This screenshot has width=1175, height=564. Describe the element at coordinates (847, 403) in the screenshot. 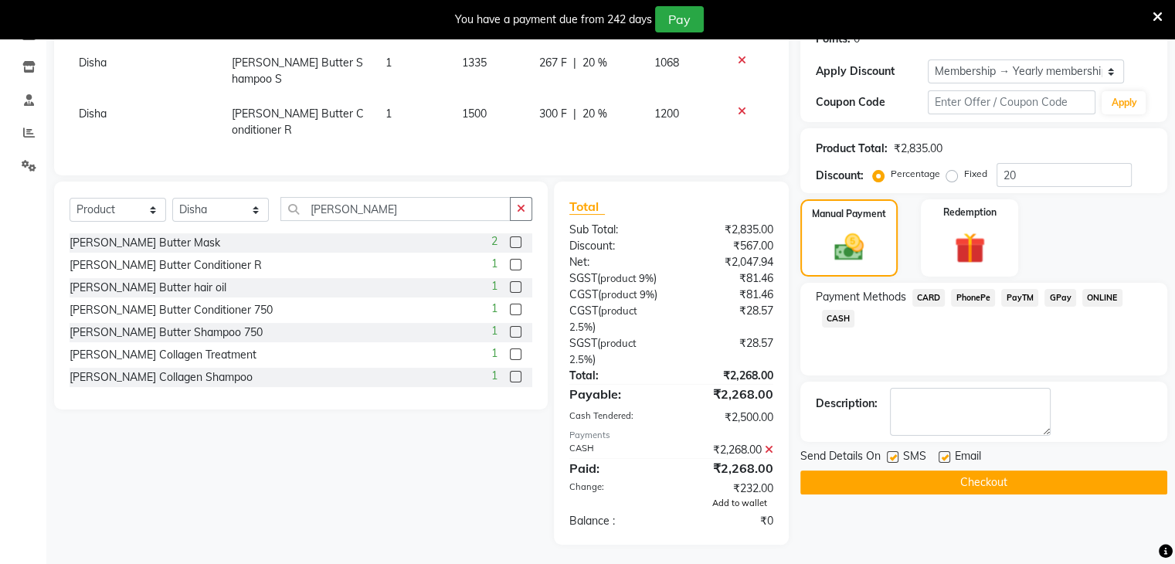

I see `div: Description:` at that location.